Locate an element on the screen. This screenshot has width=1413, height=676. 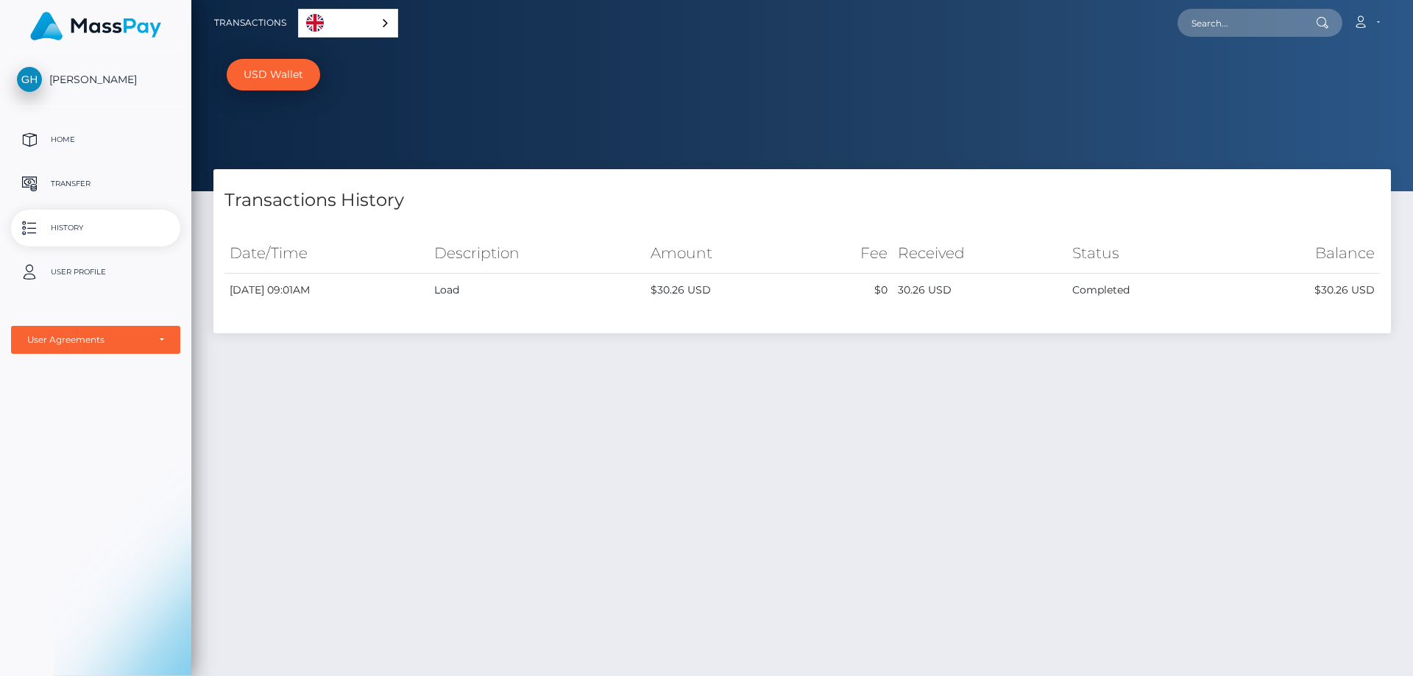
img: MassPay is located at coordinates (96, 26).